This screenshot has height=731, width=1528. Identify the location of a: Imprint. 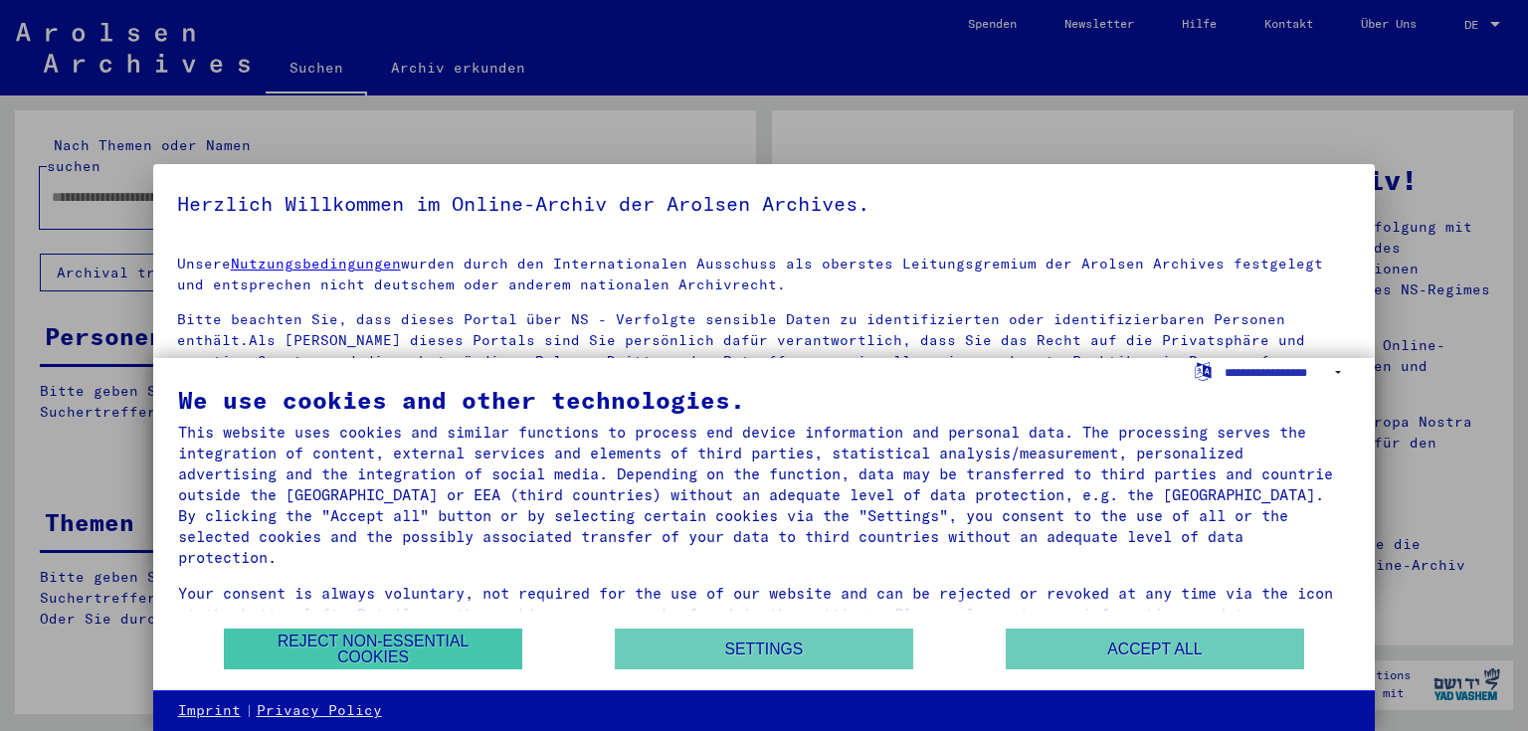
(209, 711).